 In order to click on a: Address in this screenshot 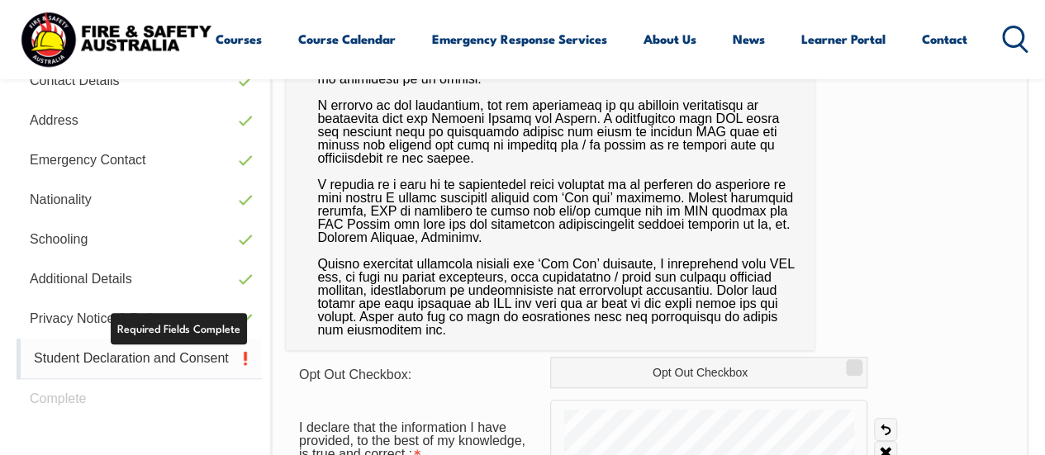, I will do `click(139, 121)`.